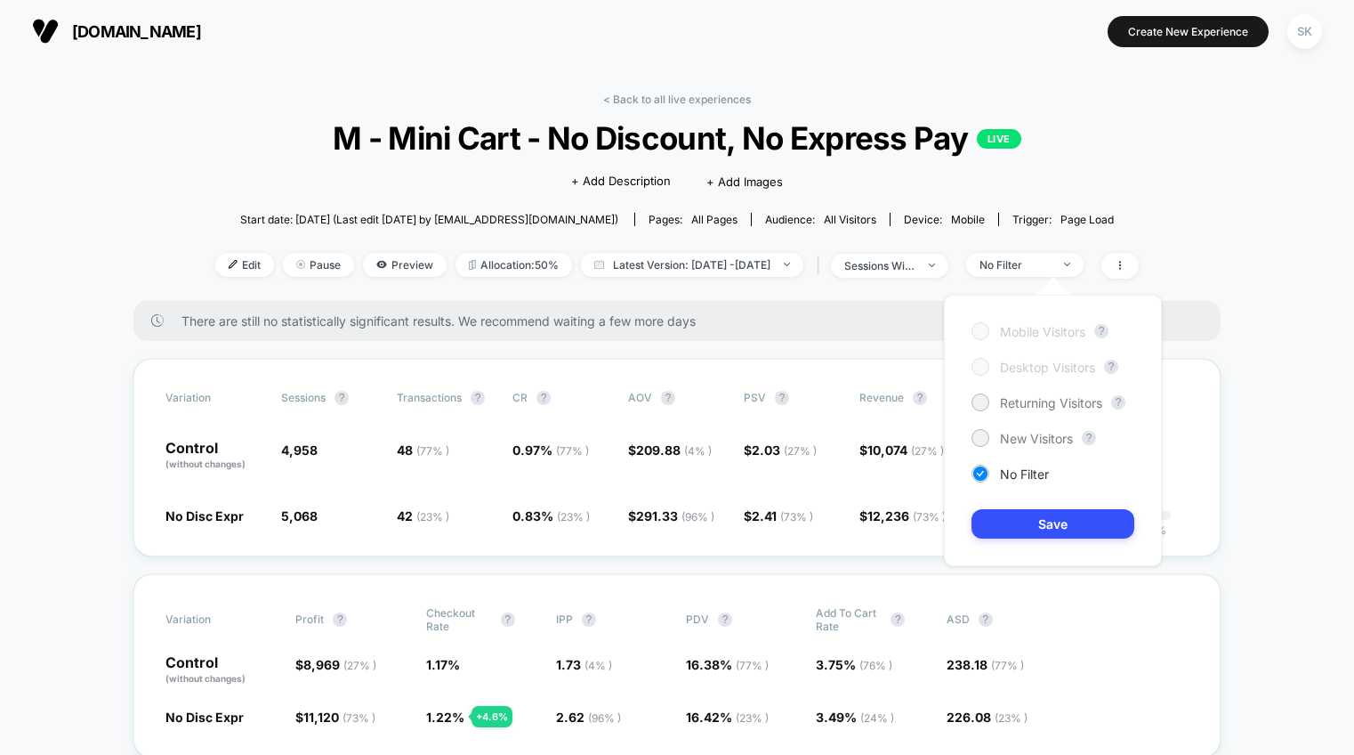  What do you see at coordinates (675, 515) in the screenshot?
I see `span: 291.33` at bounding box center [675, 515].